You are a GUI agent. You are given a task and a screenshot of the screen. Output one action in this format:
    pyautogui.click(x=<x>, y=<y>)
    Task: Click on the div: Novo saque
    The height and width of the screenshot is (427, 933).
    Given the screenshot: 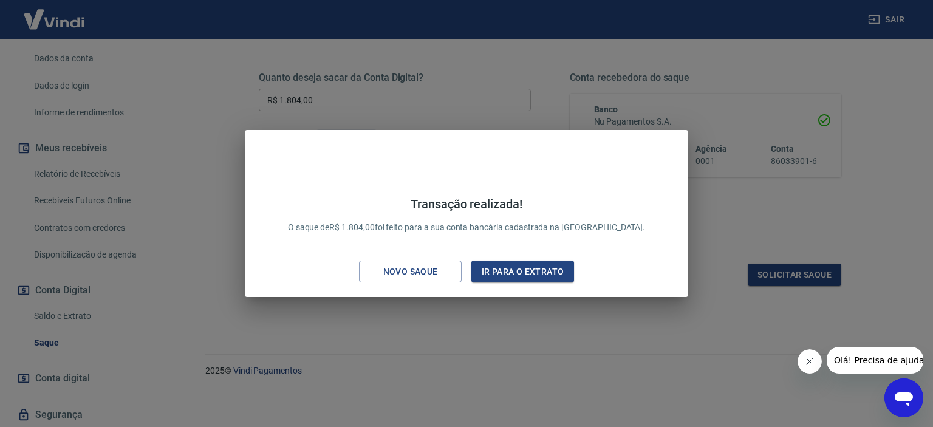 What is the action you would take?
    pyautogui.click(x=411, y=272)
    